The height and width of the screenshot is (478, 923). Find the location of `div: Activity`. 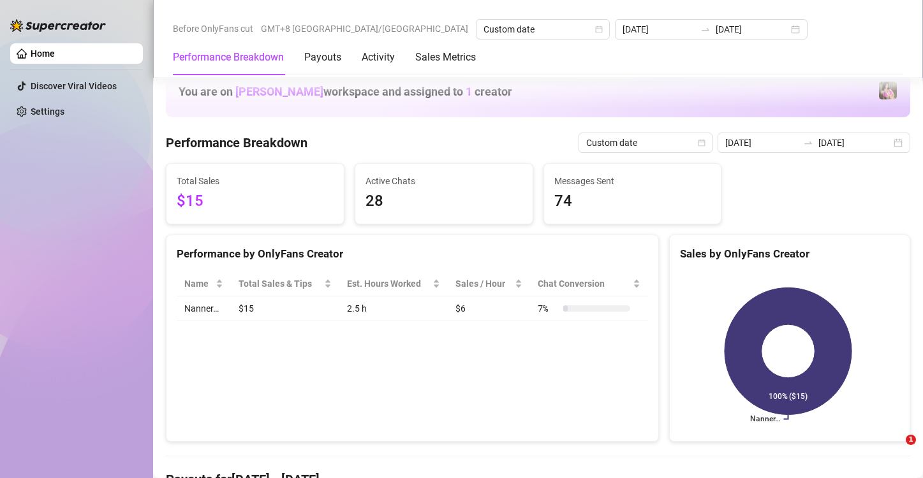

div: Activity is located at coordinates (378, 57).